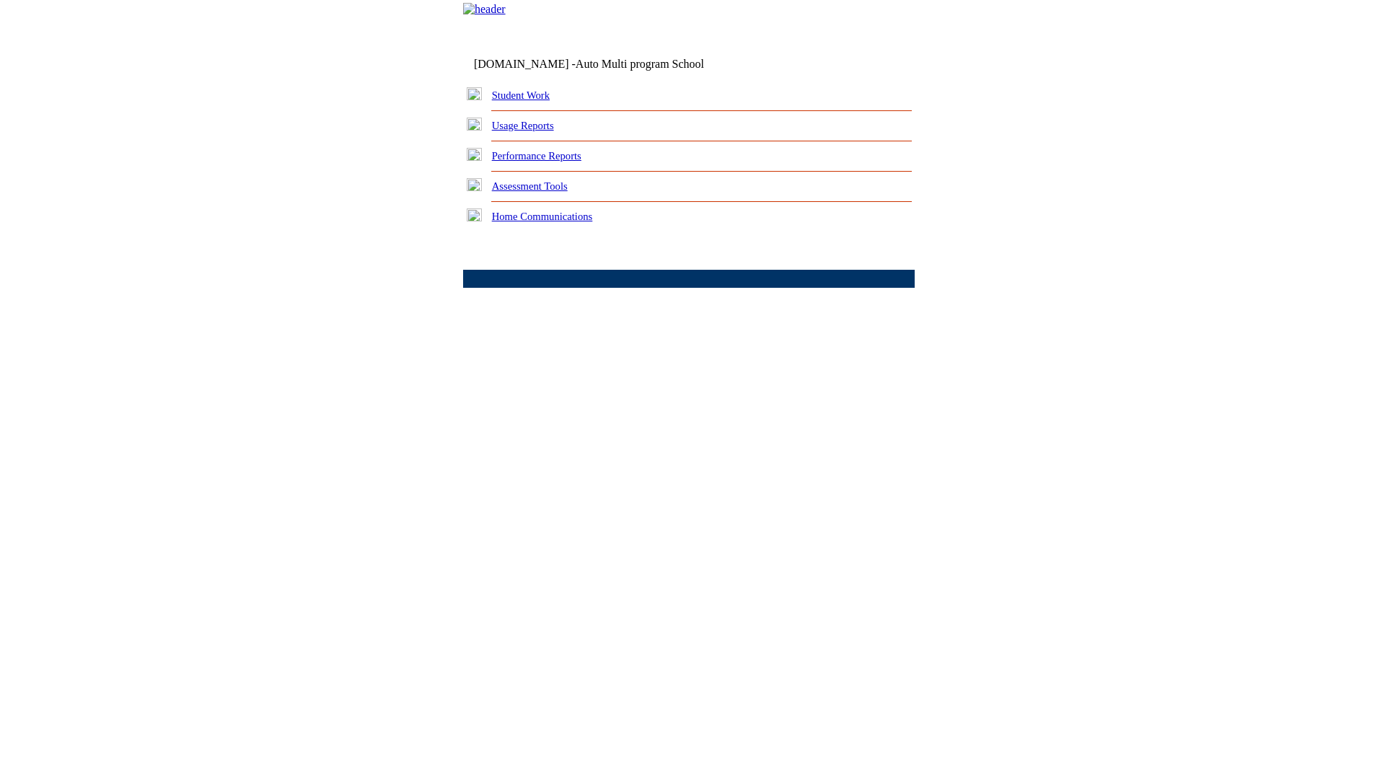 The image size is (1385, 779). I want to click on img: header, so click(484, 9).